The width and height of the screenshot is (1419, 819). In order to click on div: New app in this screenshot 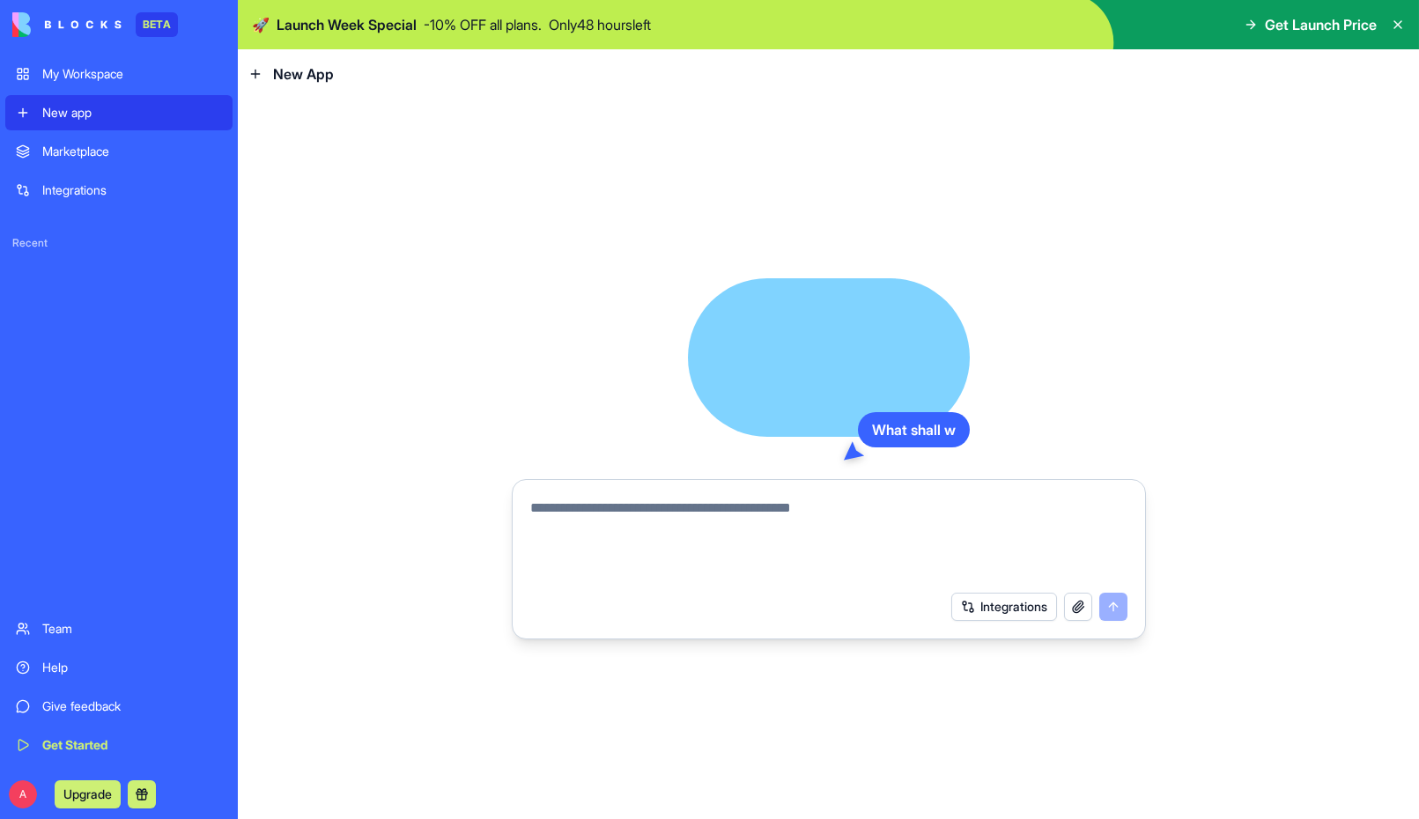, I will do `click(132, 113)`.